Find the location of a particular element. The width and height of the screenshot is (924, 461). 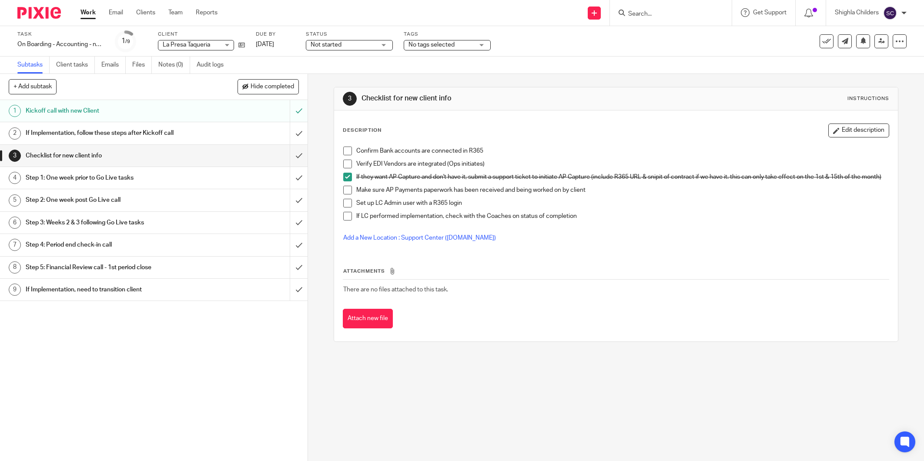

div: 7 is located at coordinates (15, 245).